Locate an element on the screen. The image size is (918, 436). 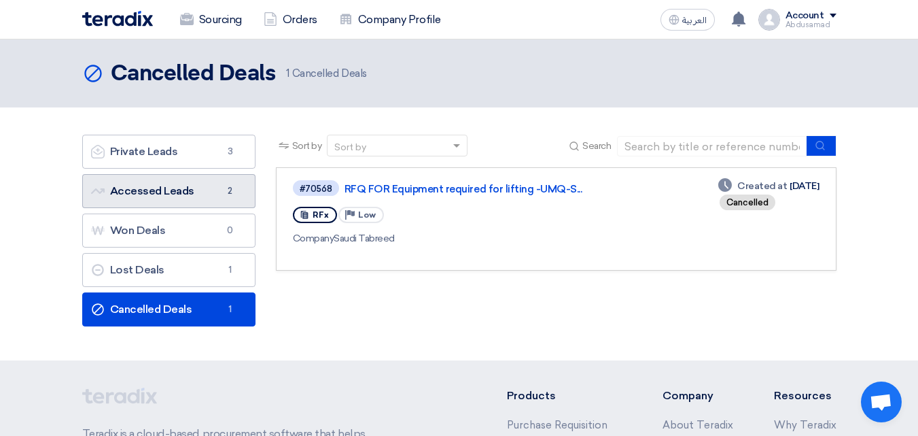
div: #70568 is located at coordinates (316, 188).